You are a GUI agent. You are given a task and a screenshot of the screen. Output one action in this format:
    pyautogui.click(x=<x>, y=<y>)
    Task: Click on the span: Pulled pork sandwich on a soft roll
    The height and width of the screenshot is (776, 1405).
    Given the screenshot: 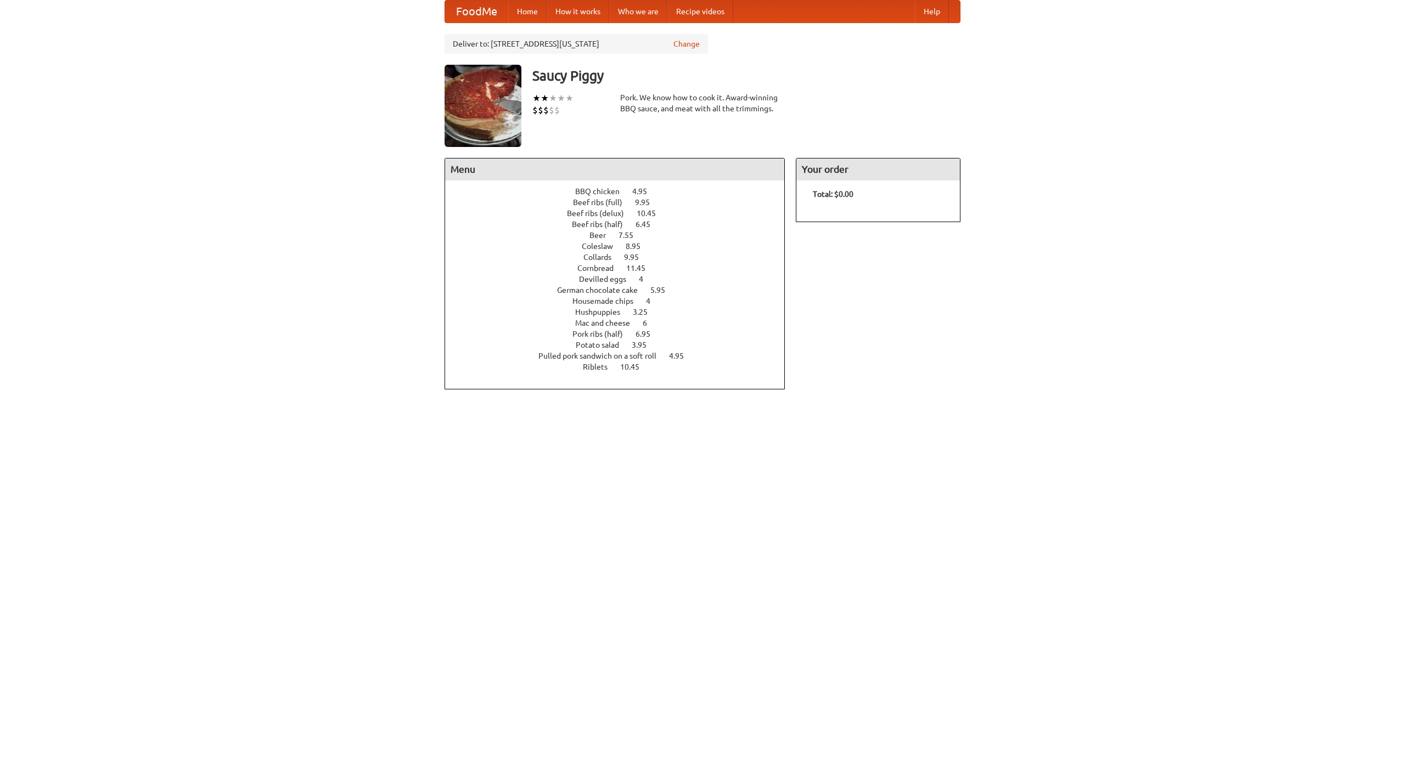 What is the action you would take?
    pyautogui.click(x=603, y=356)
    